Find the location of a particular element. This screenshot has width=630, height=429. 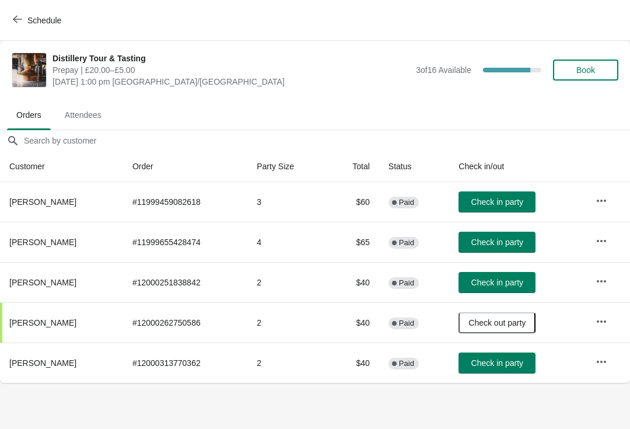

td: 4 is located at coordinates (287, 241).